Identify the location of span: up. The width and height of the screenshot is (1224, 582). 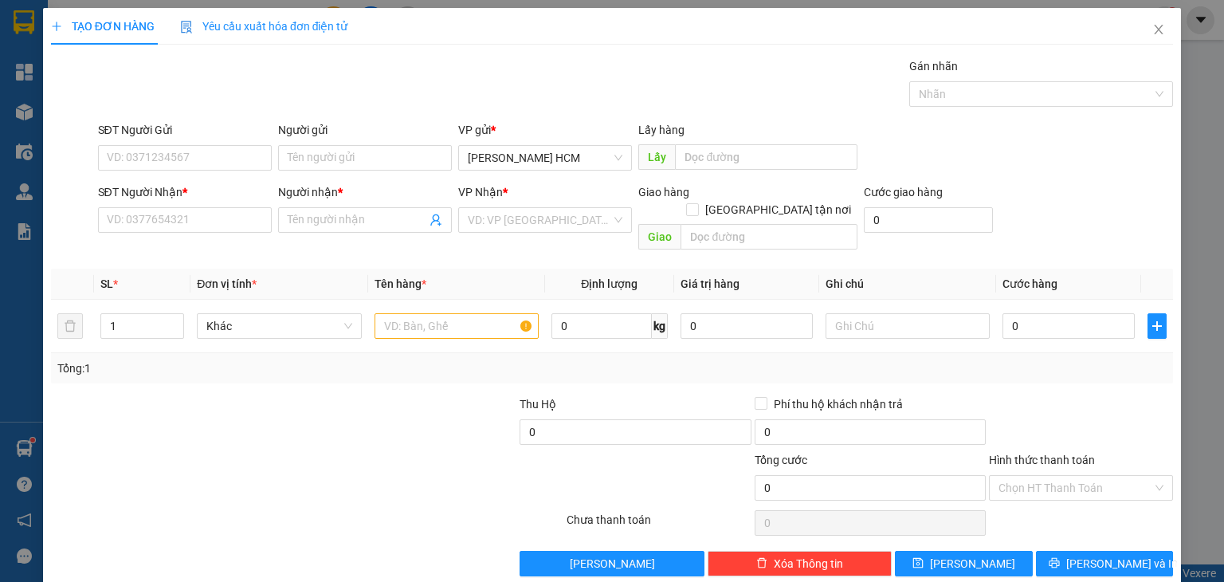
(175, 321).